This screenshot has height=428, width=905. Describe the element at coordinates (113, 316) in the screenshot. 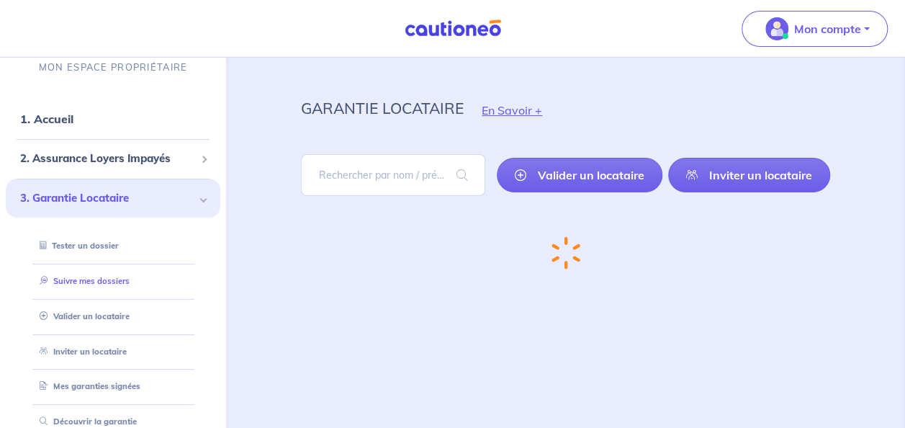

I see `div: Valider un locataire` at that location.